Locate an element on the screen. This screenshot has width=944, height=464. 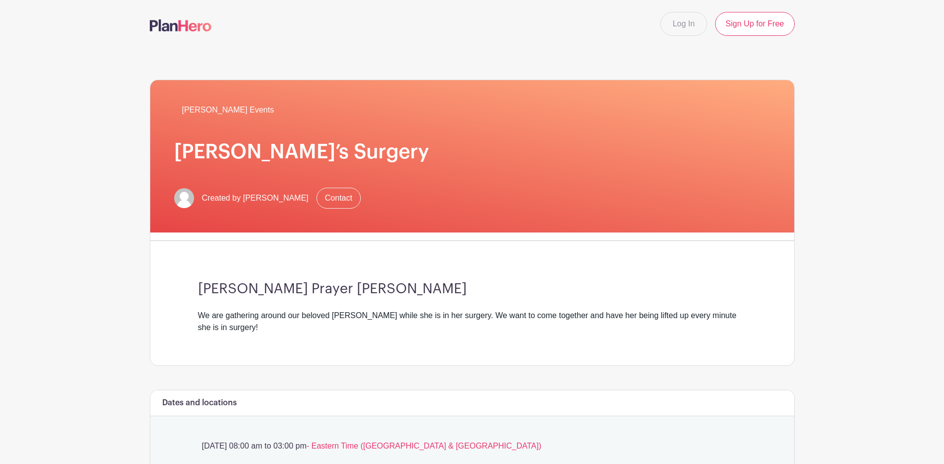
a: Contact is located at coordinates (338, 198).